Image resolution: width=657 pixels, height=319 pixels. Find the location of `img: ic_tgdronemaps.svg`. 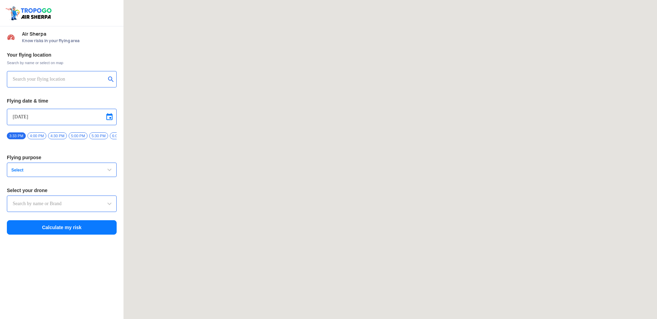

img: ic_tgdronemaps.svg is located at coordinates (30, 13).